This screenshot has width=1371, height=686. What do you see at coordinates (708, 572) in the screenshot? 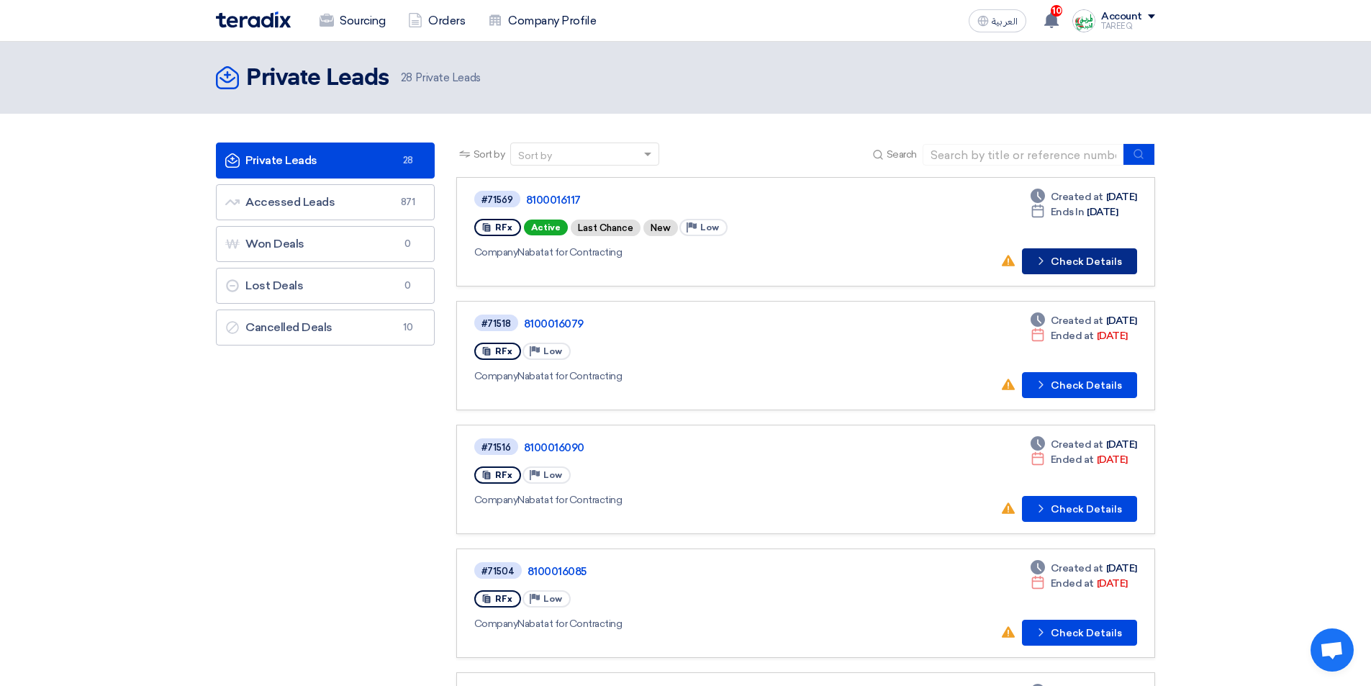
I see `a: 8100016085` at bounding box center [708, 572].